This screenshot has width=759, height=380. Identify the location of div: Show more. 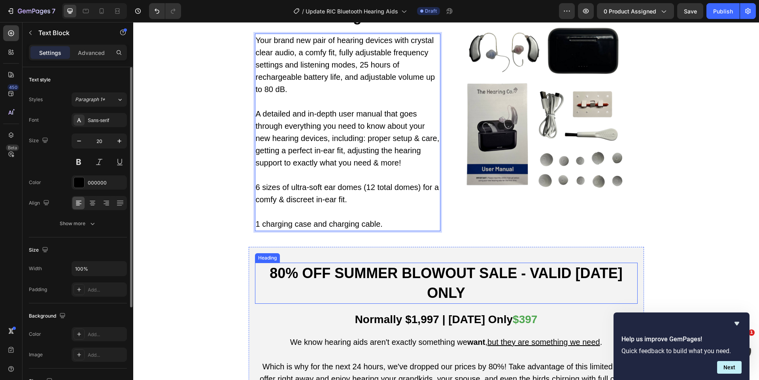
(78, 224).